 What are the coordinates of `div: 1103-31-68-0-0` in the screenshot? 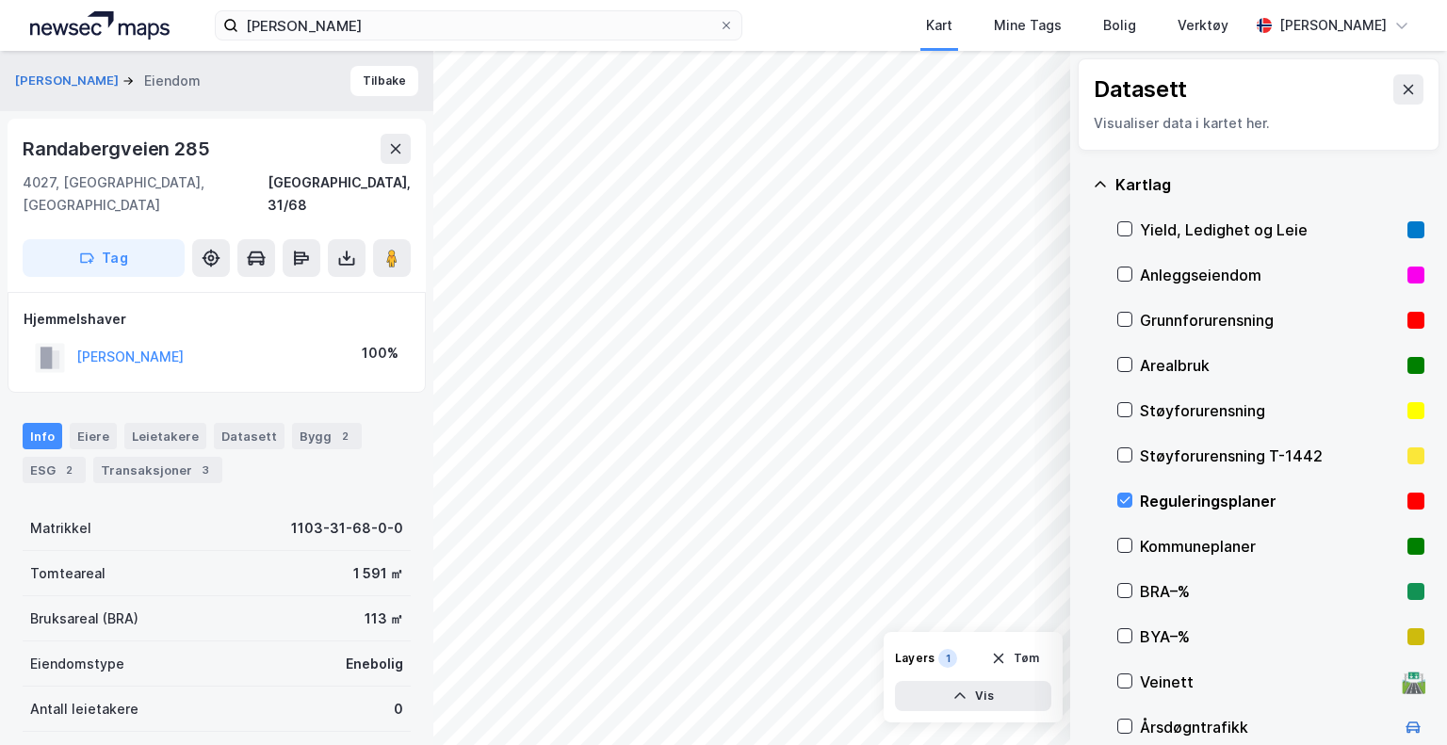 It's located at (347, 529).